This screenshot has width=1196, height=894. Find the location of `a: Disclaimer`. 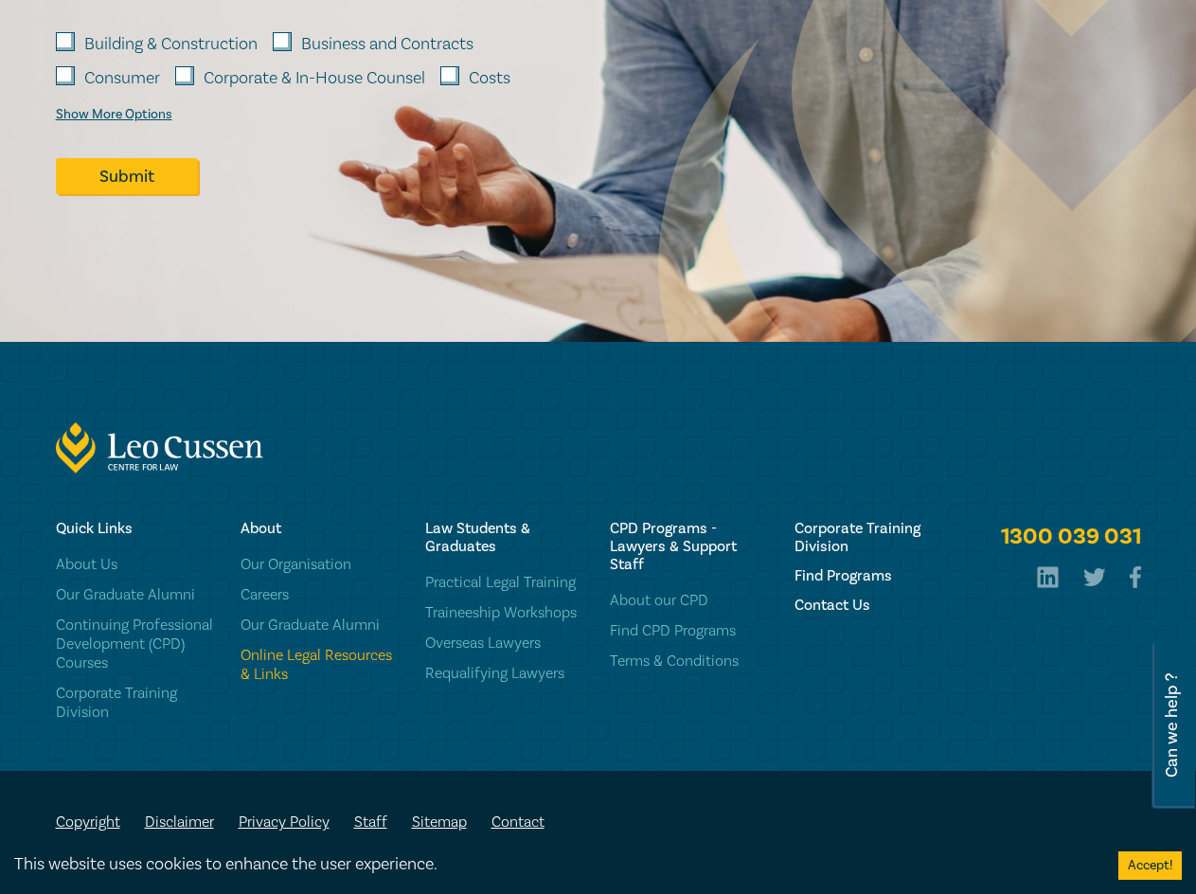

a: Disclaimer is located at coordinates (179, 822).